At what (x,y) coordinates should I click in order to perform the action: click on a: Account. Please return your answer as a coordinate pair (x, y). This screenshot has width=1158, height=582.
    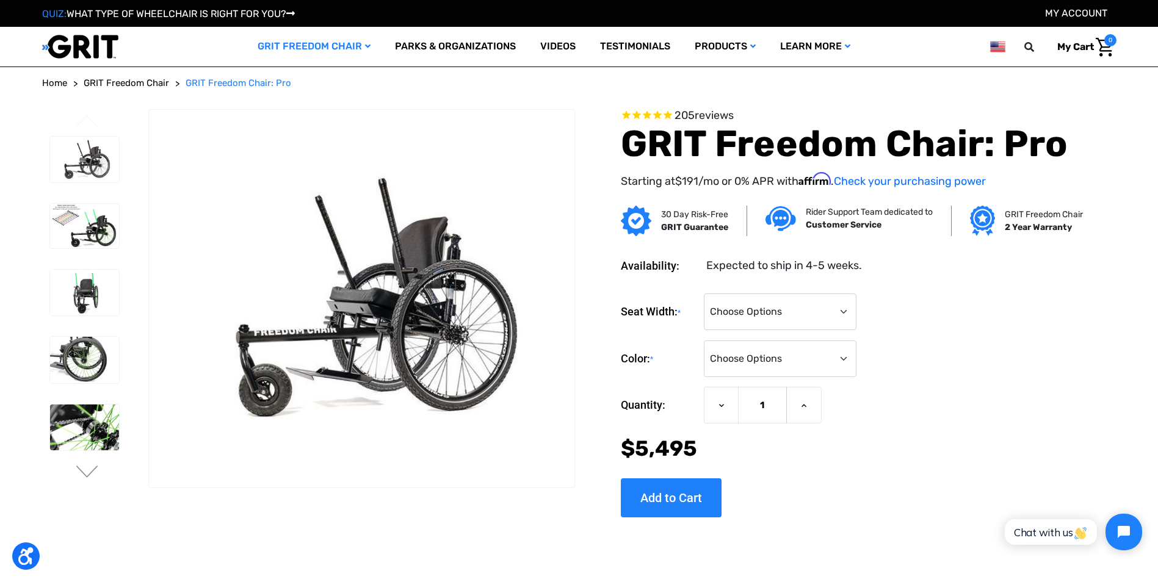
    Looking at the image, I should click on (1076, 13).